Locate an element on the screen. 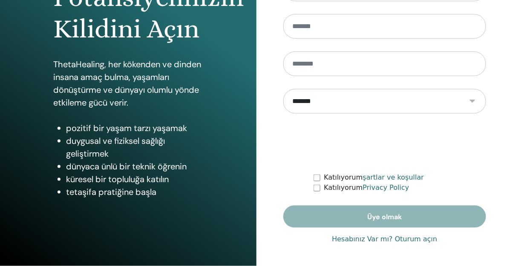 Image resolution: width=513 pixels, height=266 pixels. p: ThetaHealing, her kökenden ve dinden insana amaç bulma, yaşamları dönüştürme ve dünyayı olumlu yö... is located at coordinates (128, 84).